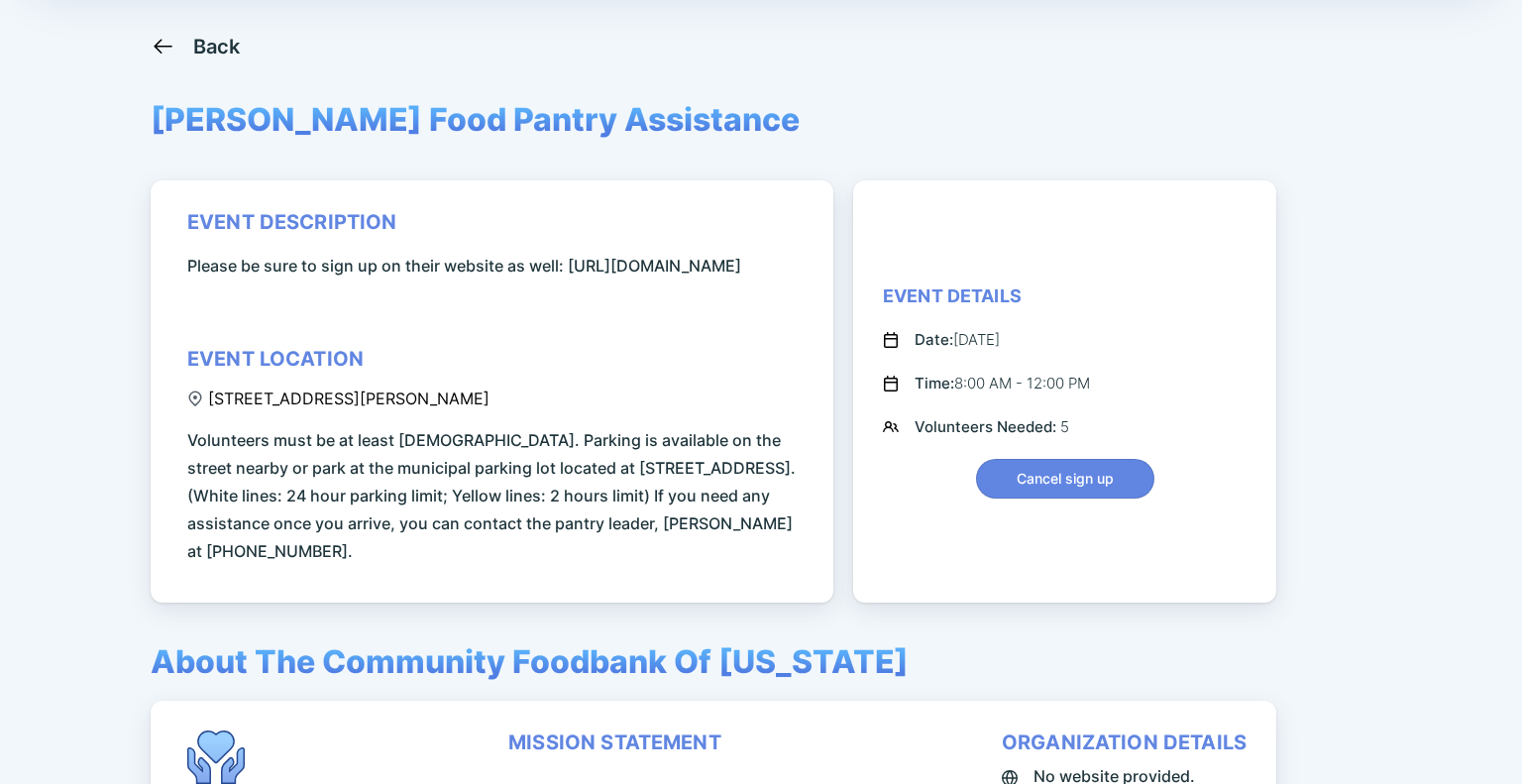 The image size is (1522, 784). What do you see at coordinates (275, 359) in the screenshot?
I see `div: event location` at bounding box center [275, 359].